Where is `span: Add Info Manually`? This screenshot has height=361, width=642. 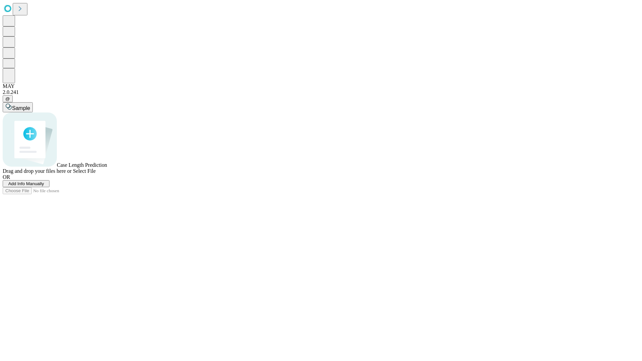 span: Add Info Manually is located at coordinates (26, 183).